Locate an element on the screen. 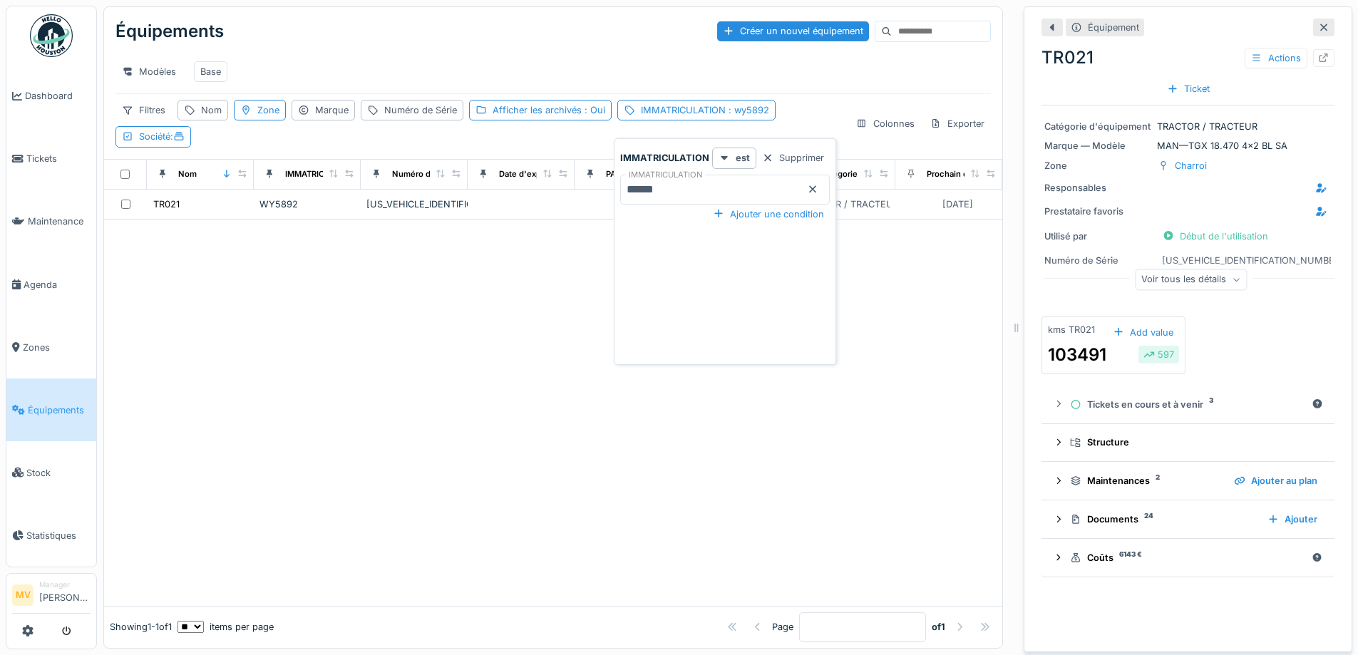  img: Badge_color-CXgf-gQk.svg is located at coordinates (51, 36).